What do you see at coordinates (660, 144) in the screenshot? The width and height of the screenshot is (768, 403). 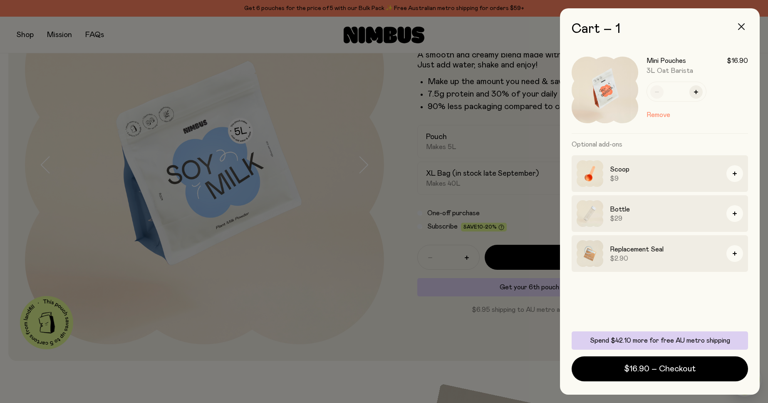 I see `h3: Optional add-ons` at bounding box center [660, 144].